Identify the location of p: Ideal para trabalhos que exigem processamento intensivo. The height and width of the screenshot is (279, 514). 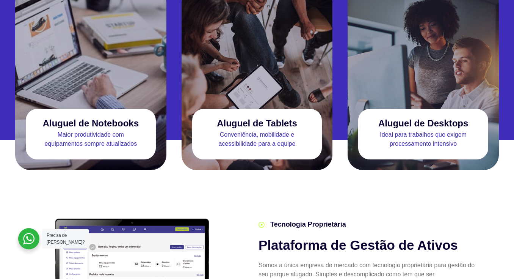
(423, 139).